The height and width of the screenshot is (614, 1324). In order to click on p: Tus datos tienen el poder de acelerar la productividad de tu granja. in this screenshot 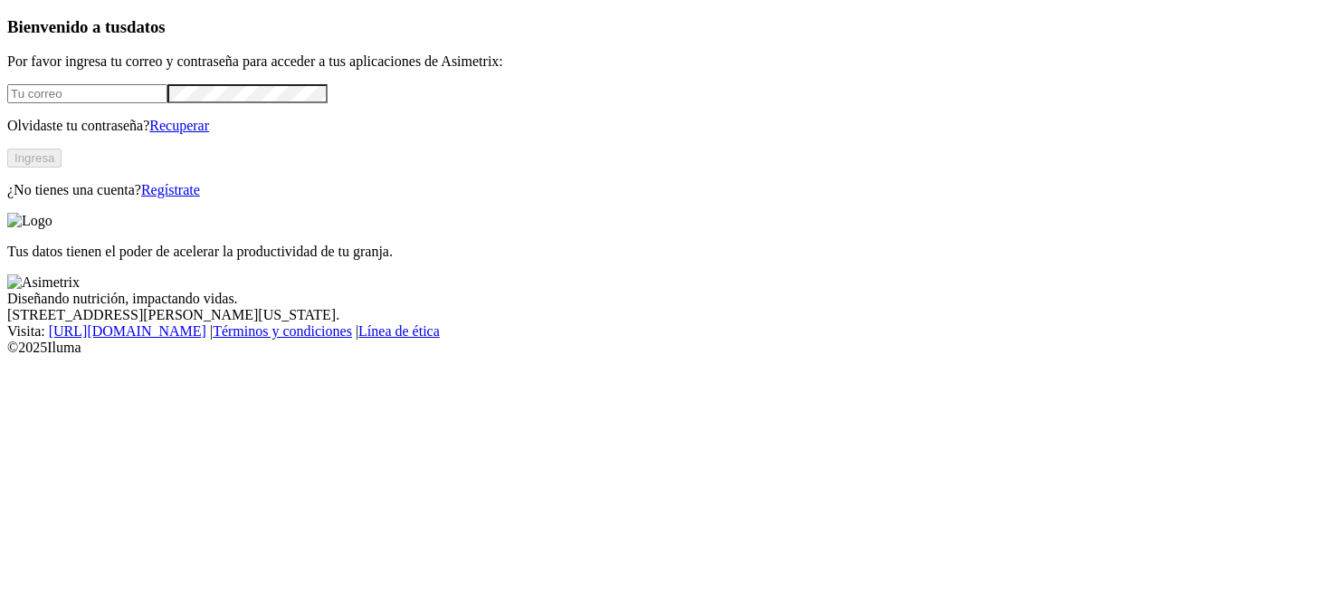, I will do `click(662, 252)`.